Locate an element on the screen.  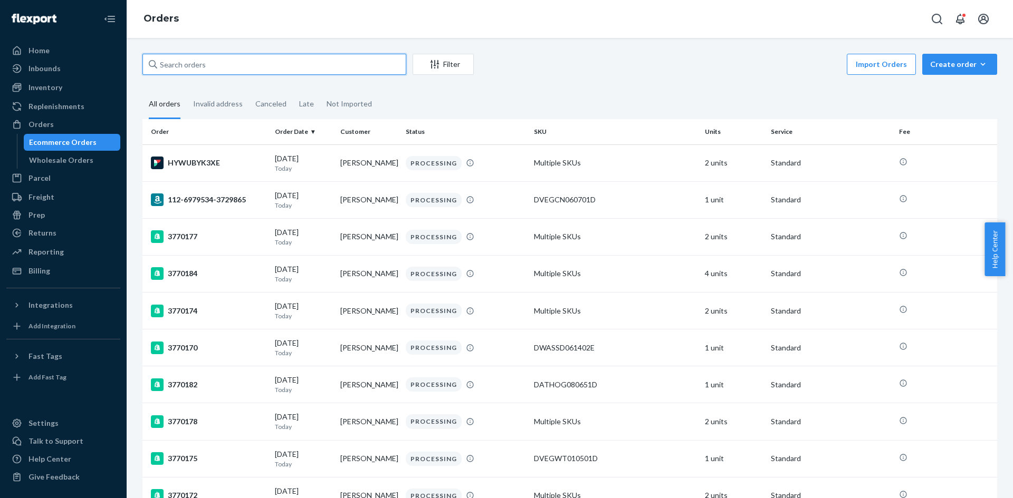
div: Inbounds is located at coordinates (44, 69).